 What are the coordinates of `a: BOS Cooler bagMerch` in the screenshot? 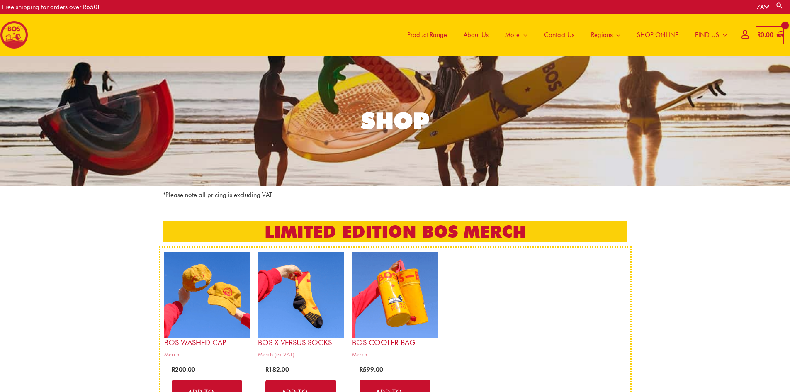 It's located at (395, 306).